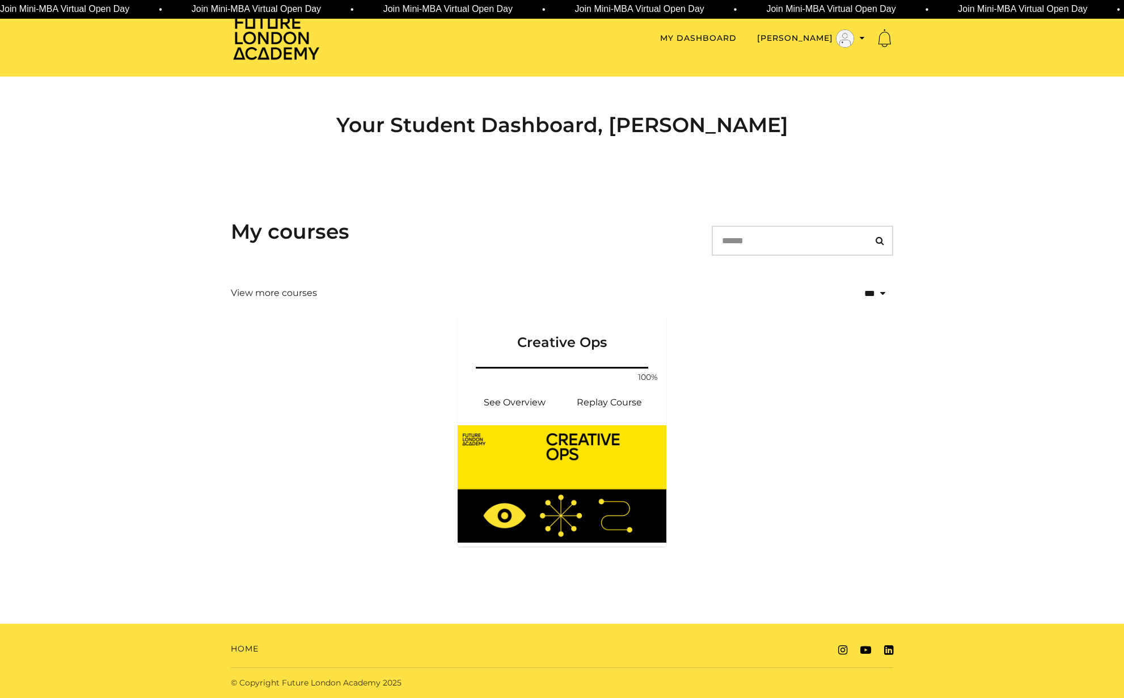  I want to click on h3: Creative Ops, so click(562, 333).